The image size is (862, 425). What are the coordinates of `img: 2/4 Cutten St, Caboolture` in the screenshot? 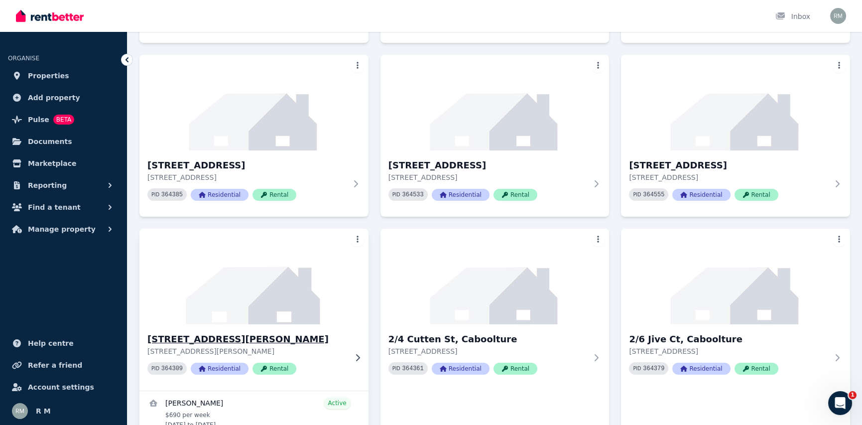 It's located at (495, 277).